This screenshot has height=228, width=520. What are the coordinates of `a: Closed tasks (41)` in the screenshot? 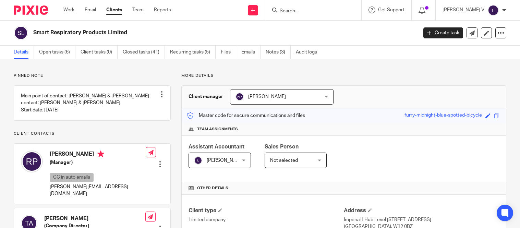 It's located at (144, 52).